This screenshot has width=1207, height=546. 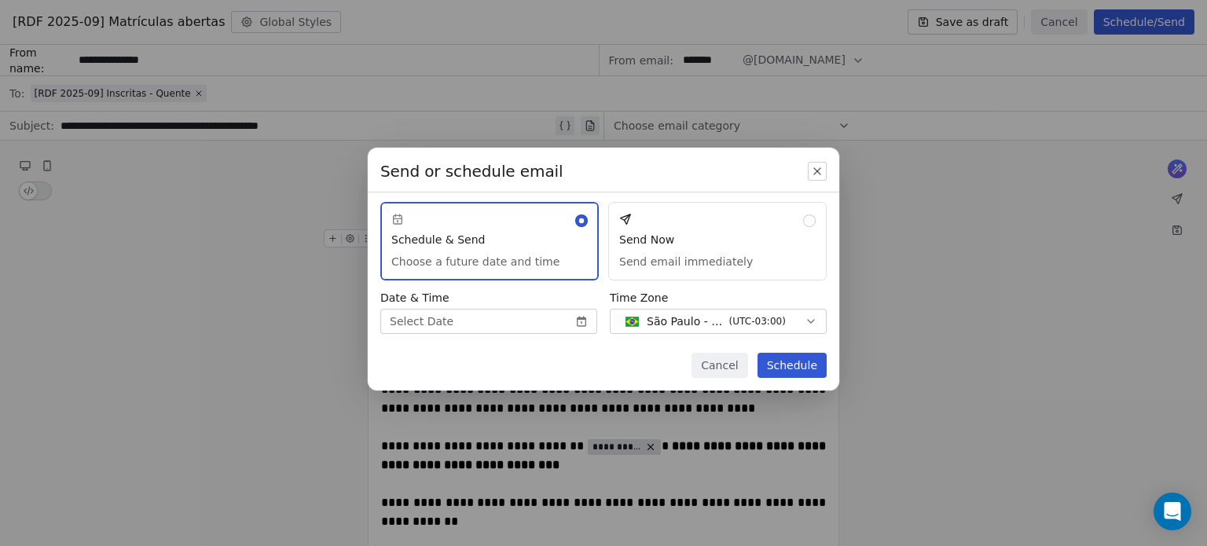 I want to click on span: São Paulo - BRT, so click(x=685, y=321).